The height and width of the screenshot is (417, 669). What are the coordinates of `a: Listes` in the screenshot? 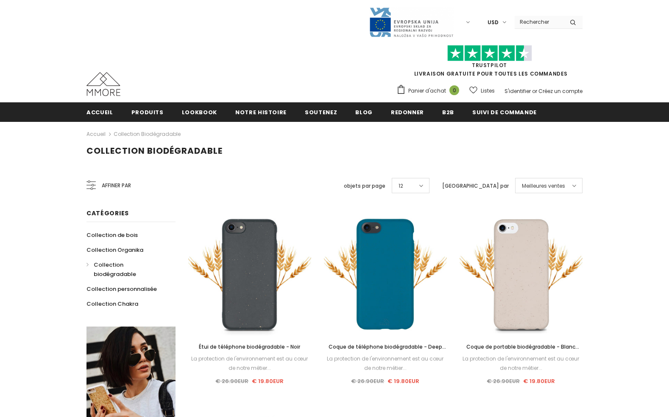 It's located at (482, 90).